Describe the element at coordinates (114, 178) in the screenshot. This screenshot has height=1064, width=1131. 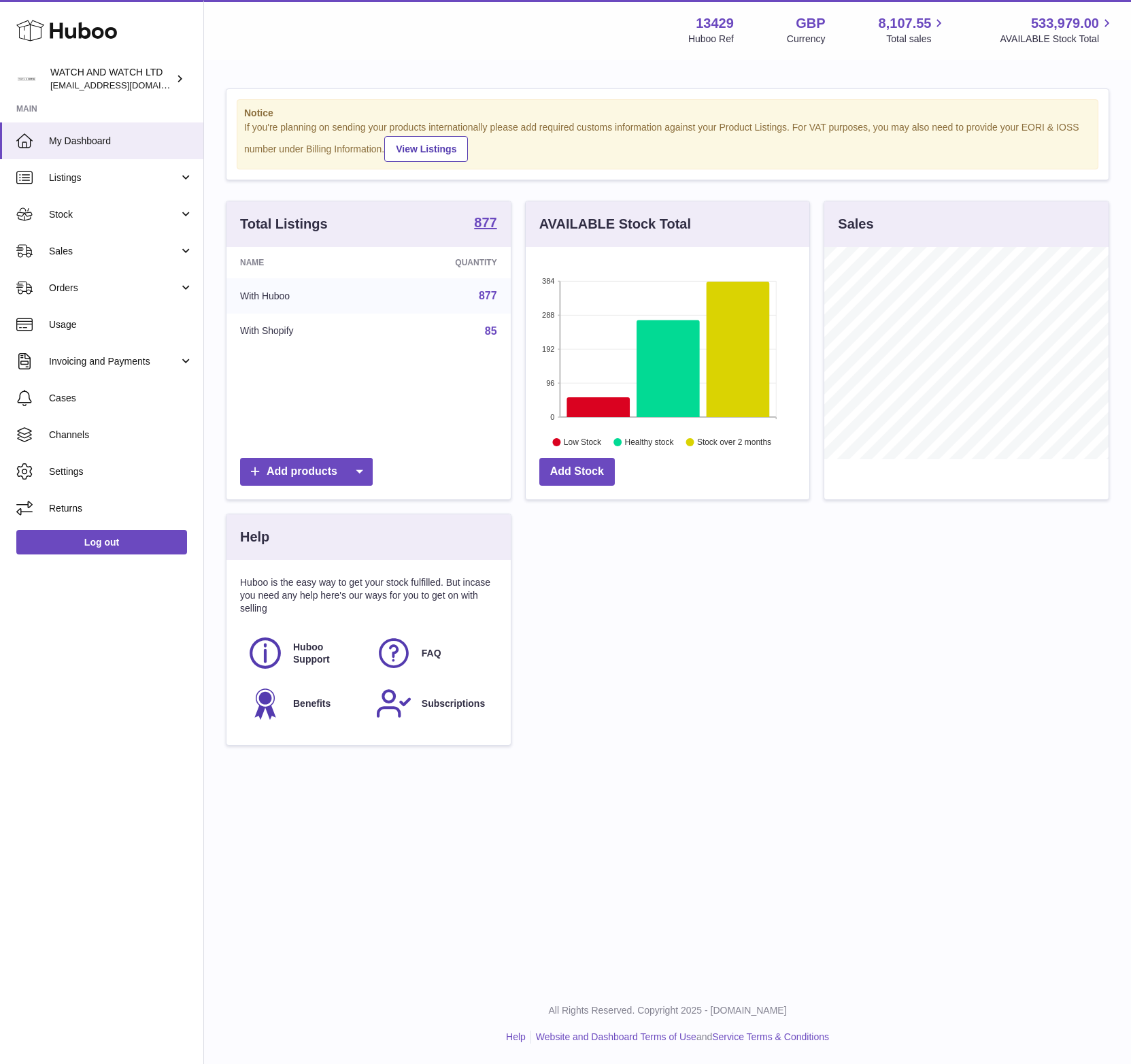
I see `span: Listings` at that location.